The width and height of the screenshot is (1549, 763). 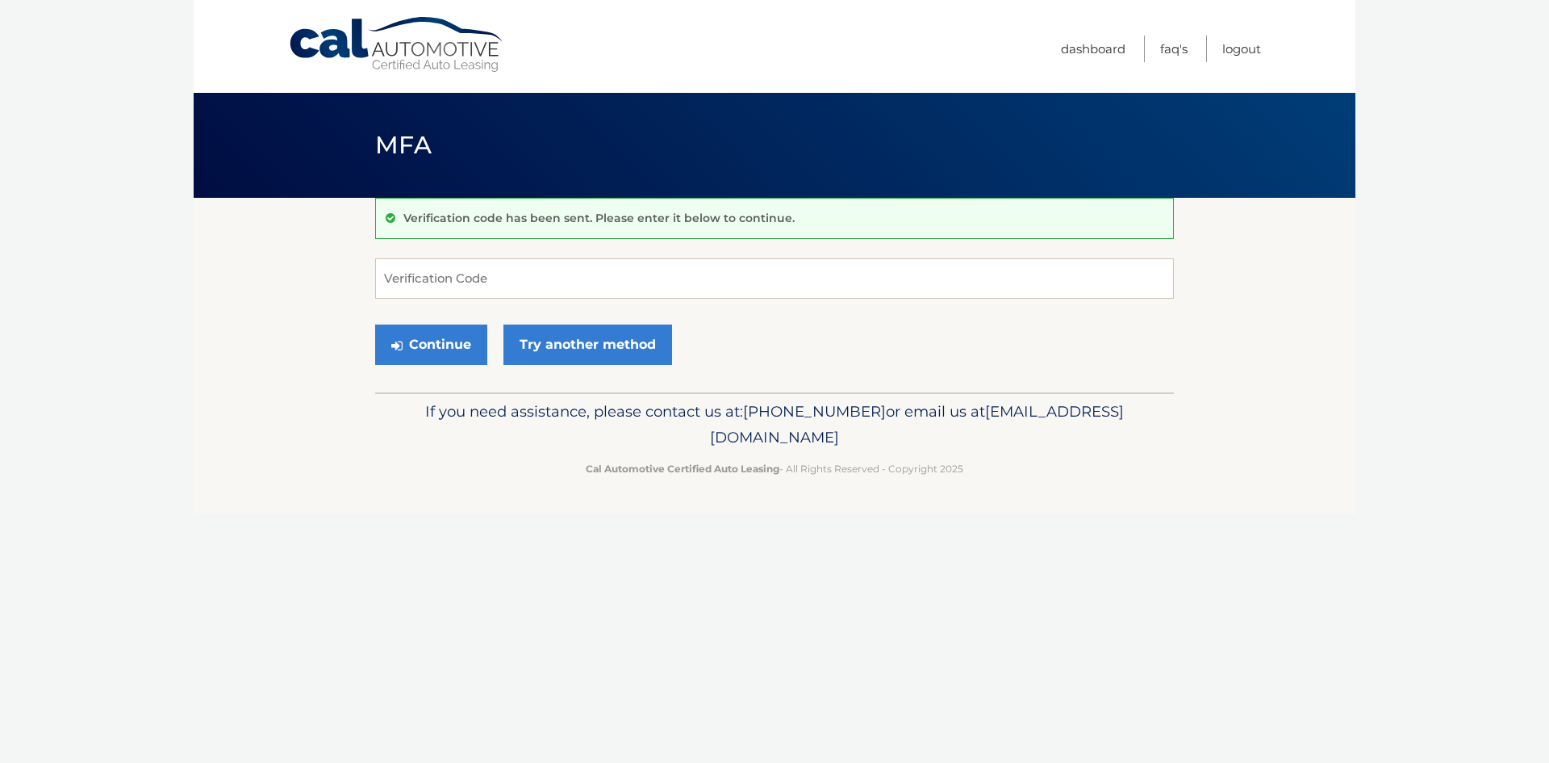 I want to click on input: Verification Code, so click(x=775, y=278).